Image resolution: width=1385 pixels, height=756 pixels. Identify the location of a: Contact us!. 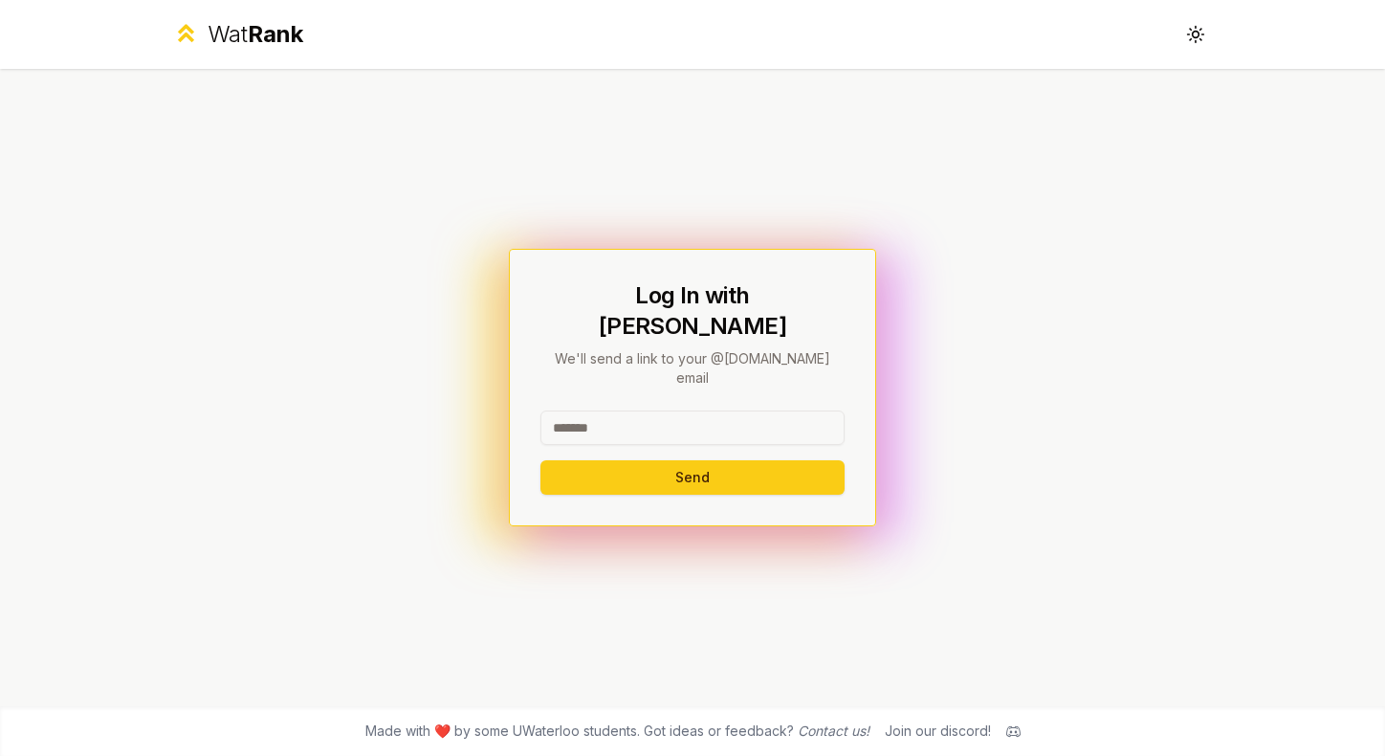
(833, 730).